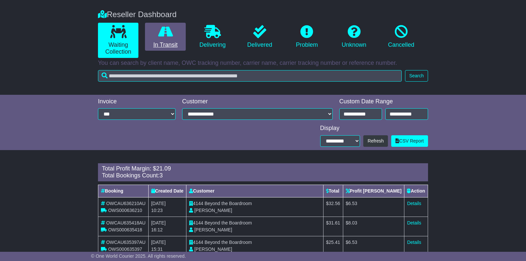 Image resolution: width=526 pixels, height=261 pixels. Describe the element at coordinates (138, 256) in the screenshot. I see `span: © One World Courier 2025. All rights reserved.` at that location.